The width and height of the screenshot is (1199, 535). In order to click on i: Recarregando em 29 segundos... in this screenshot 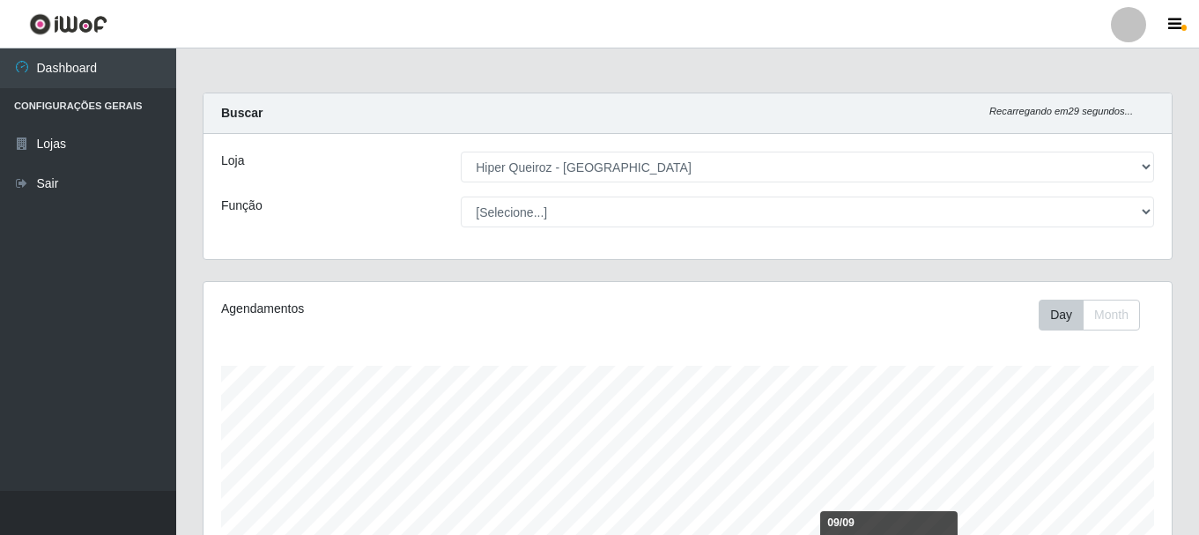, I will do `click(1060, 111)`.